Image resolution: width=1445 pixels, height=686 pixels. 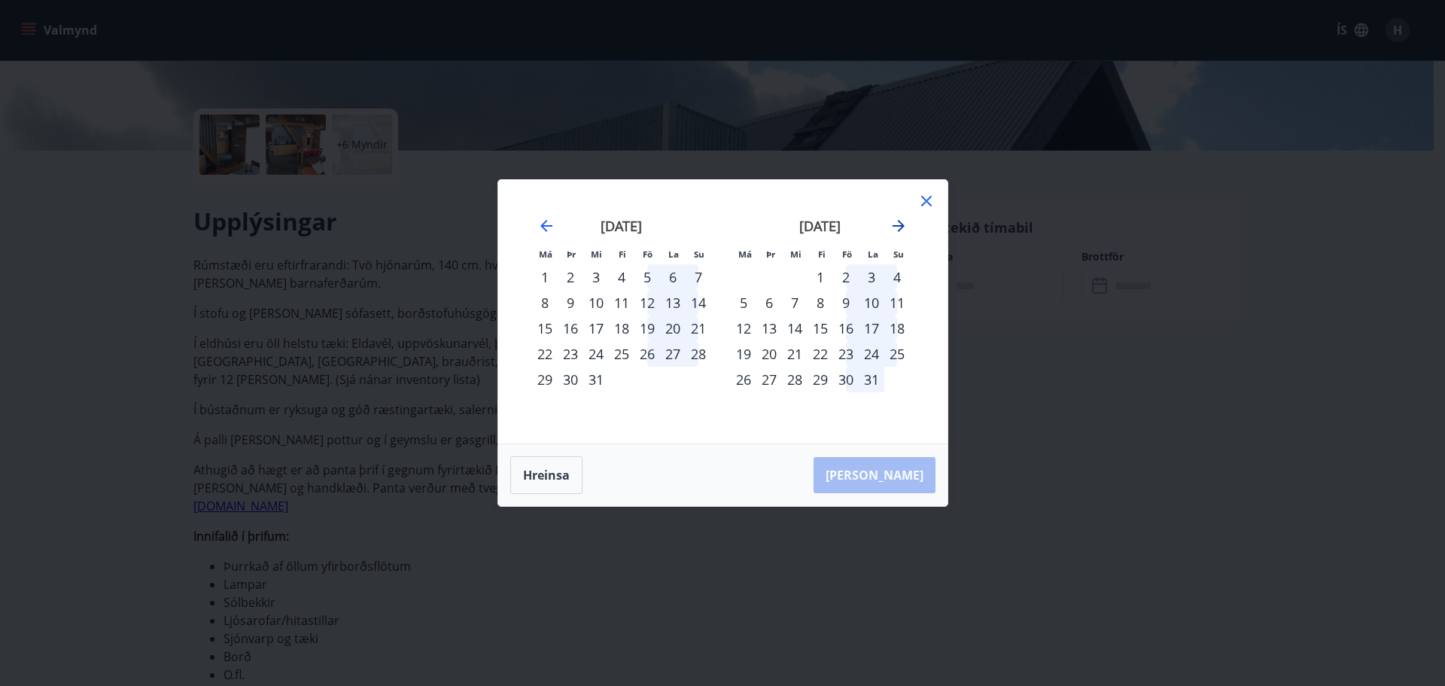 What do you see at coordinates (897, 303) in the screenshot?
I see `td: Choose sunnudagur, 11. janúar 2026 as your check-in date. It’s available.` at bounding box center [897, 303].